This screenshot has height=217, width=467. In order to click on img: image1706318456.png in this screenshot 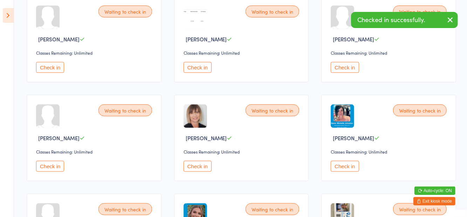, I will do `click(195, 17)`.